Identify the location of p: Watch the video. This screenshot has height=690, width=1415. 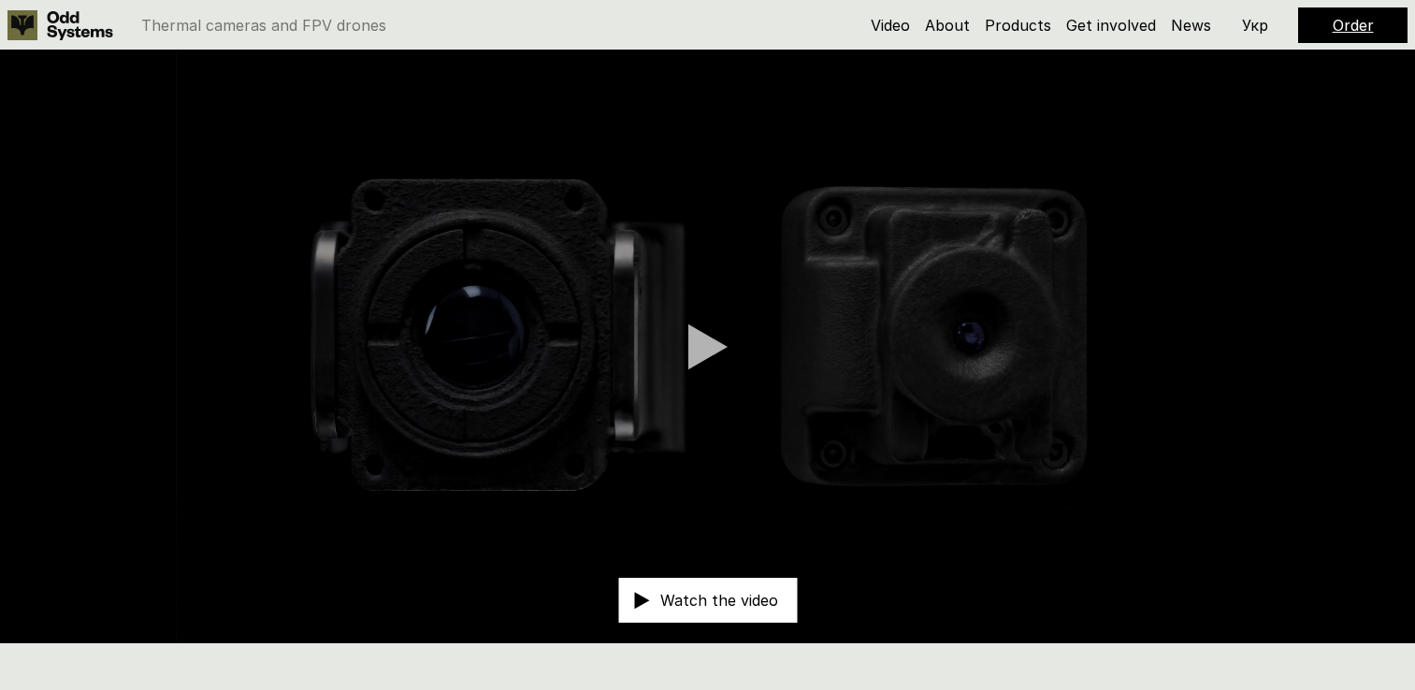
(719, 600).